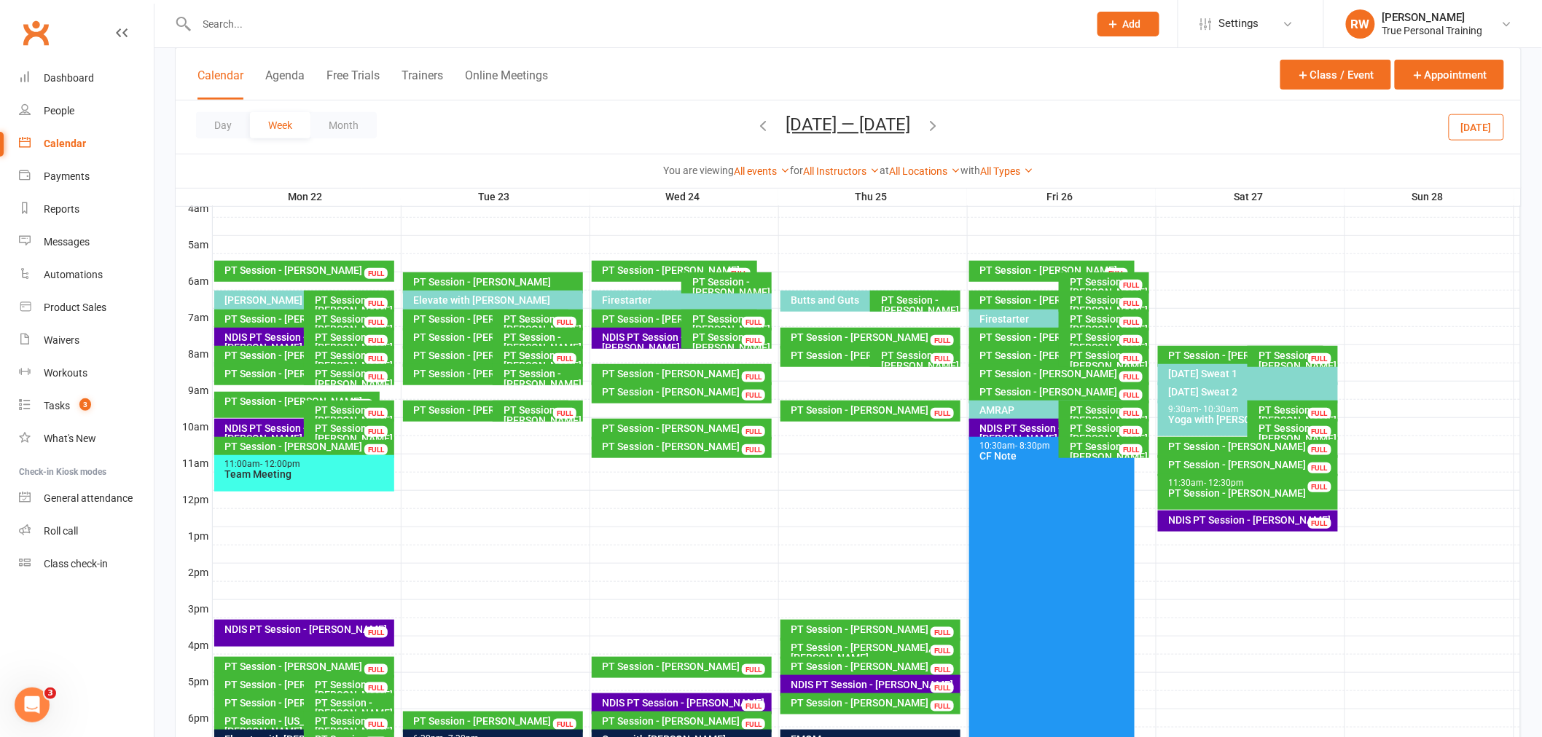  Describe the element at coordinates (86, 406) in the screenshot. I see `a: Tasks 3` at that location.